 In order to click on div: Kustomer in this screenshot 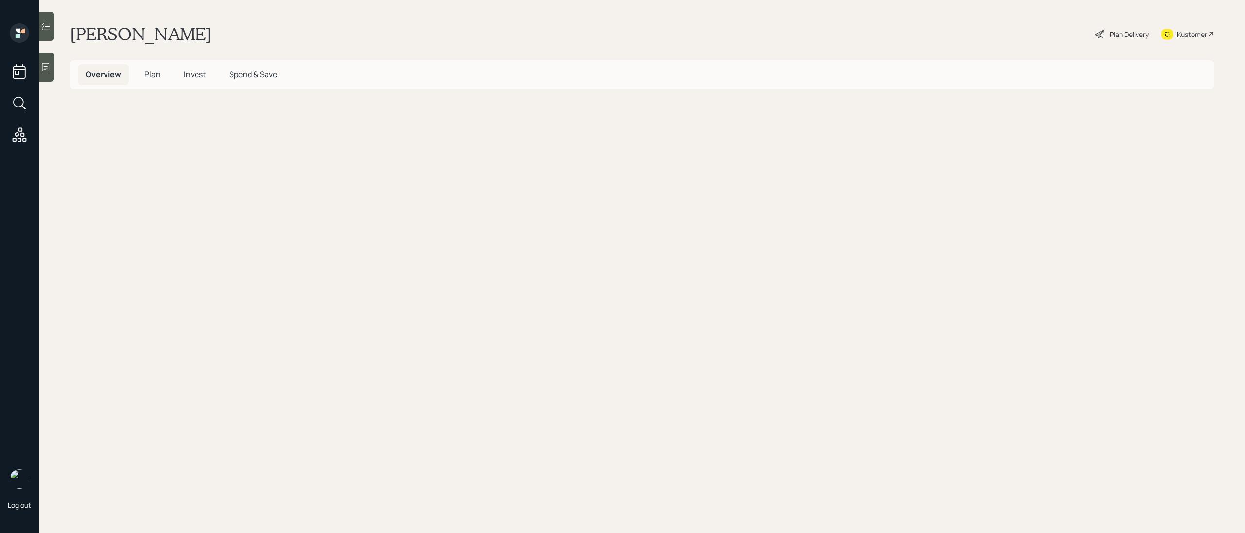, I will do `click(1192, 34)`.